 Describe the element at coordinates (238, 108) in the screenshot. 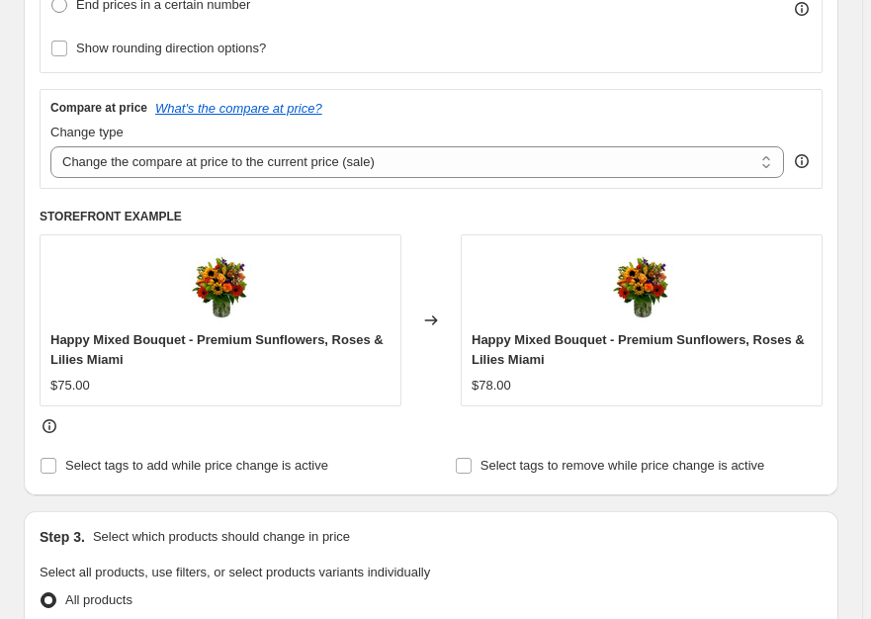

I see `button: What's the compare at price?` at that location.